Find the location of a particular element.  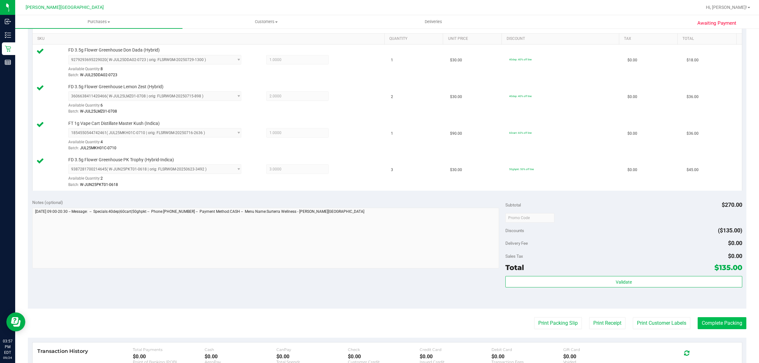

div: Total Payments is located at coordinates (169, 349).